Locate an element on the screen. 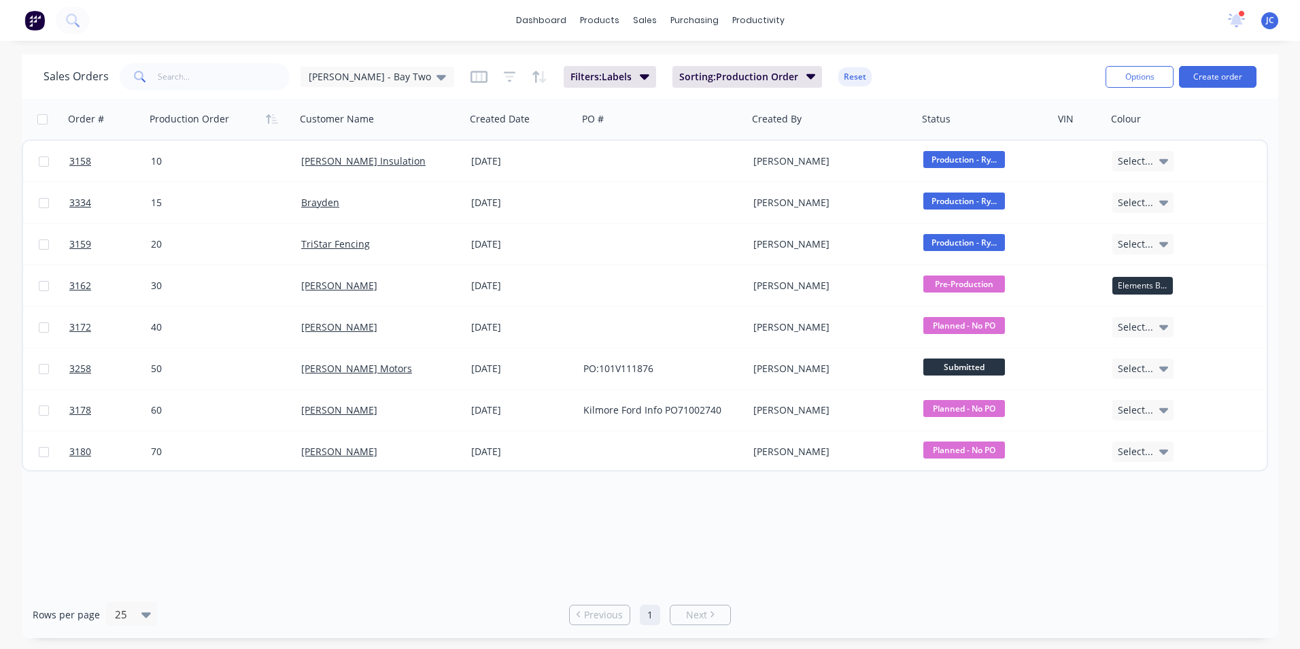 The width and height of the screenshot is (1300, 649). a: 3162 is located at coordinates (110, 286).